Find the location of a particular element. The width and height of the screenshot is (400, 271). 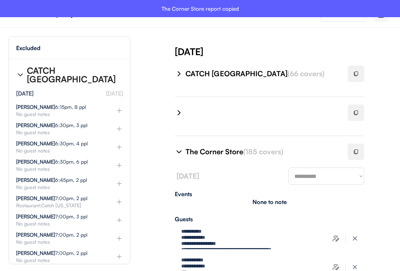

font: (185 covers) is located at coordinates (263, 151).